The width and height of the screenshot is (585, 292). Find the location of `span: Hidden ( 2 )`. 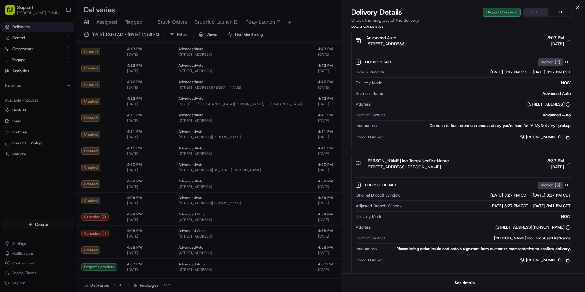

span: Hidden ( 2 ) is located at coordinates (551, 62).